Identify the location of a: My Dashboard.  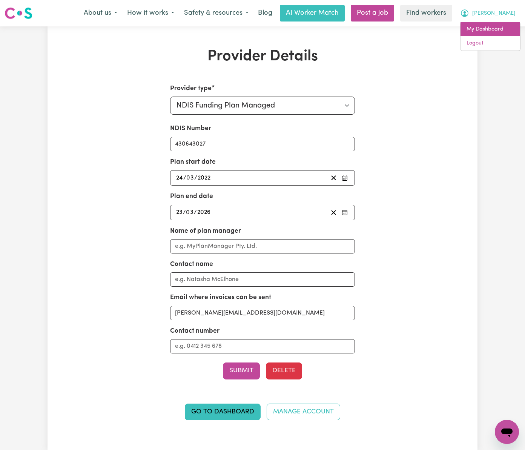
(490, 29).